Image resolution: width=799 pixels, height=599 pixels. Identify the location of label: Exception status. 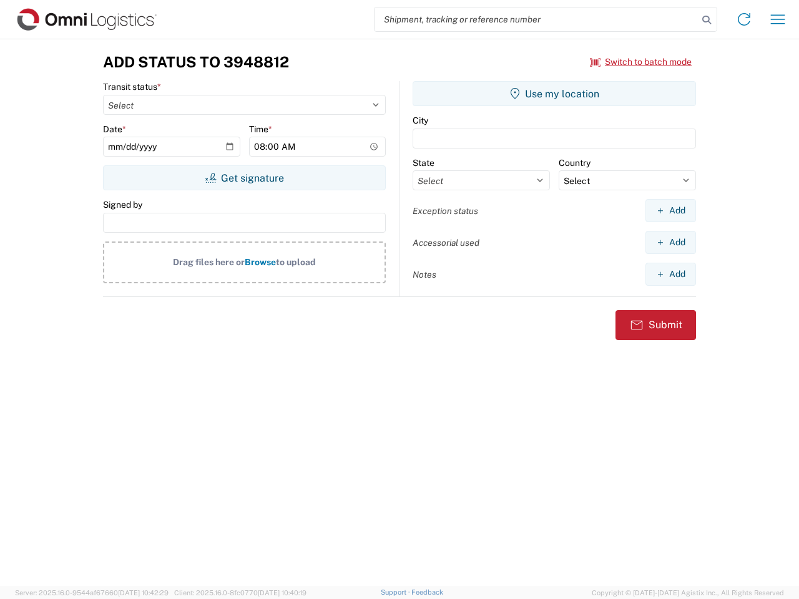
(445, 211).